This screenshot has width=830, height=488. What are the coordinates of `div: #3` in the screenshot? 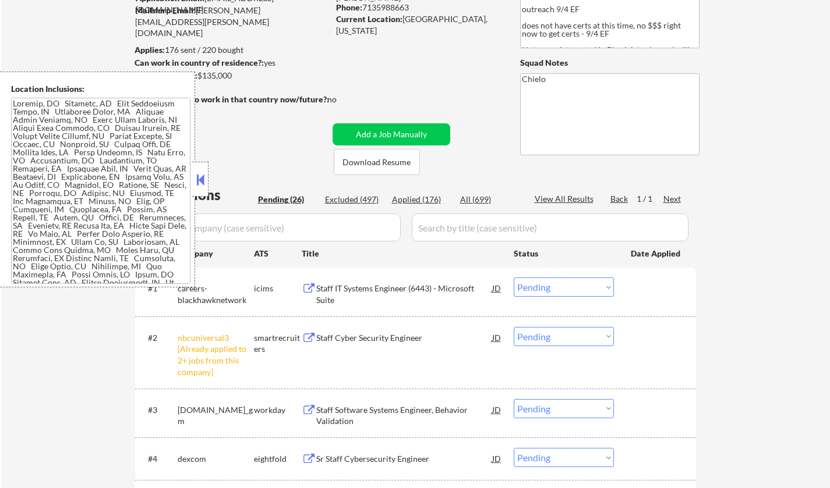 It's located at (158, 410).